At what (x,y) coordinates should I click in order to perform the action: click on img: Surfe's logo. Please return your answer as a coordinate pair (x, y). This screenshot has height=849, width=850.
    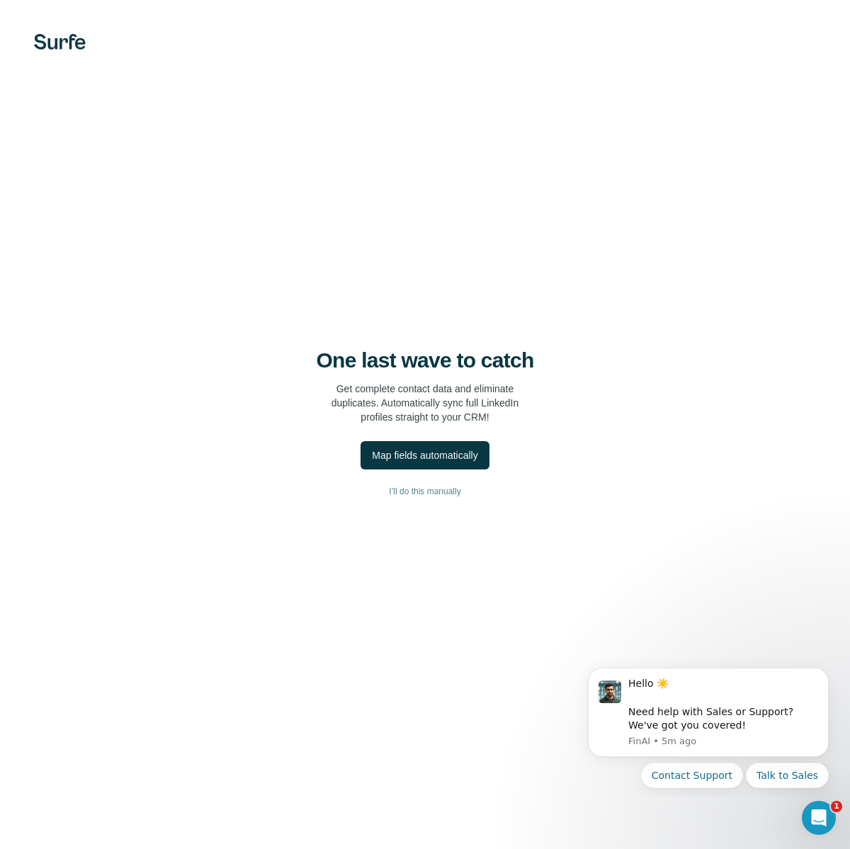
    Looking at the image, I should click on (59, 42).